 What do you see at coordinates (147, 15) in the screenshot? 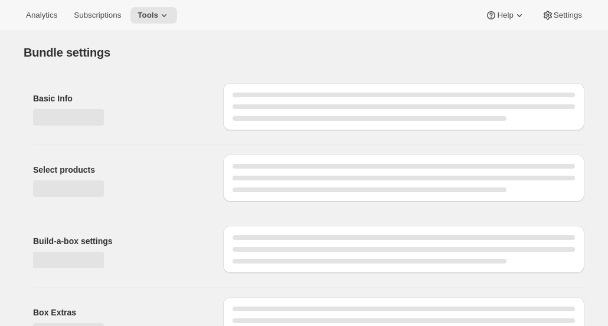
I see `span: Tools` at bounding box center [147, 15].